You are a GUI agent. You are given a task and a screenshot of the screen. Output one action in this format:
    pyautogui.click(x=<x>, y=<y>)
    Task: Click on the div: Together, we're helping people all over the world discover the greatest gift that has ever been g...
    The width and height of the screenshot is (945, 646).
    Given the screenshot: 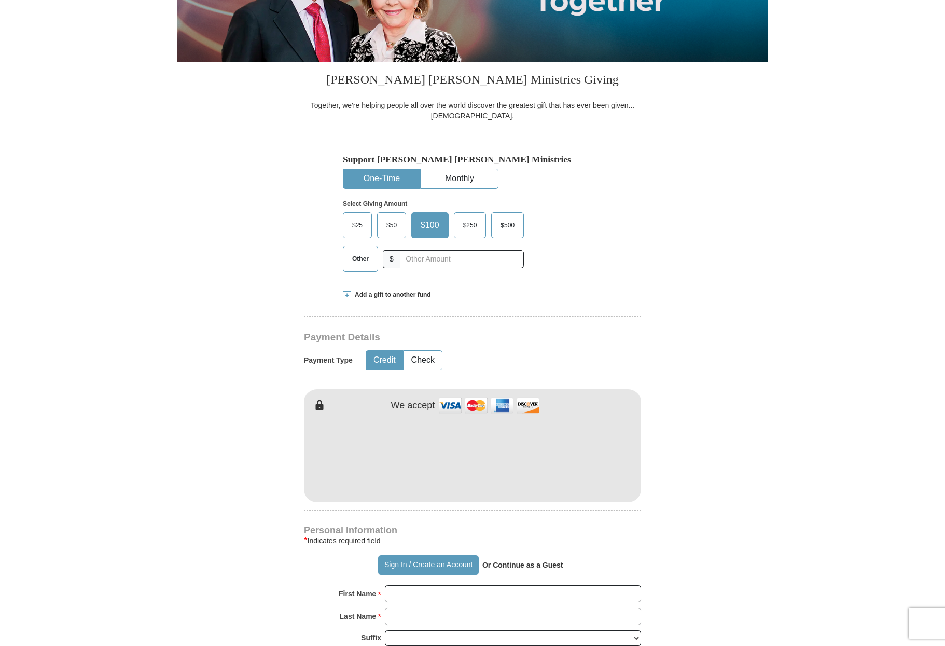 What is the action you would take?
    pyautogui.click(x=472, y=110)
    